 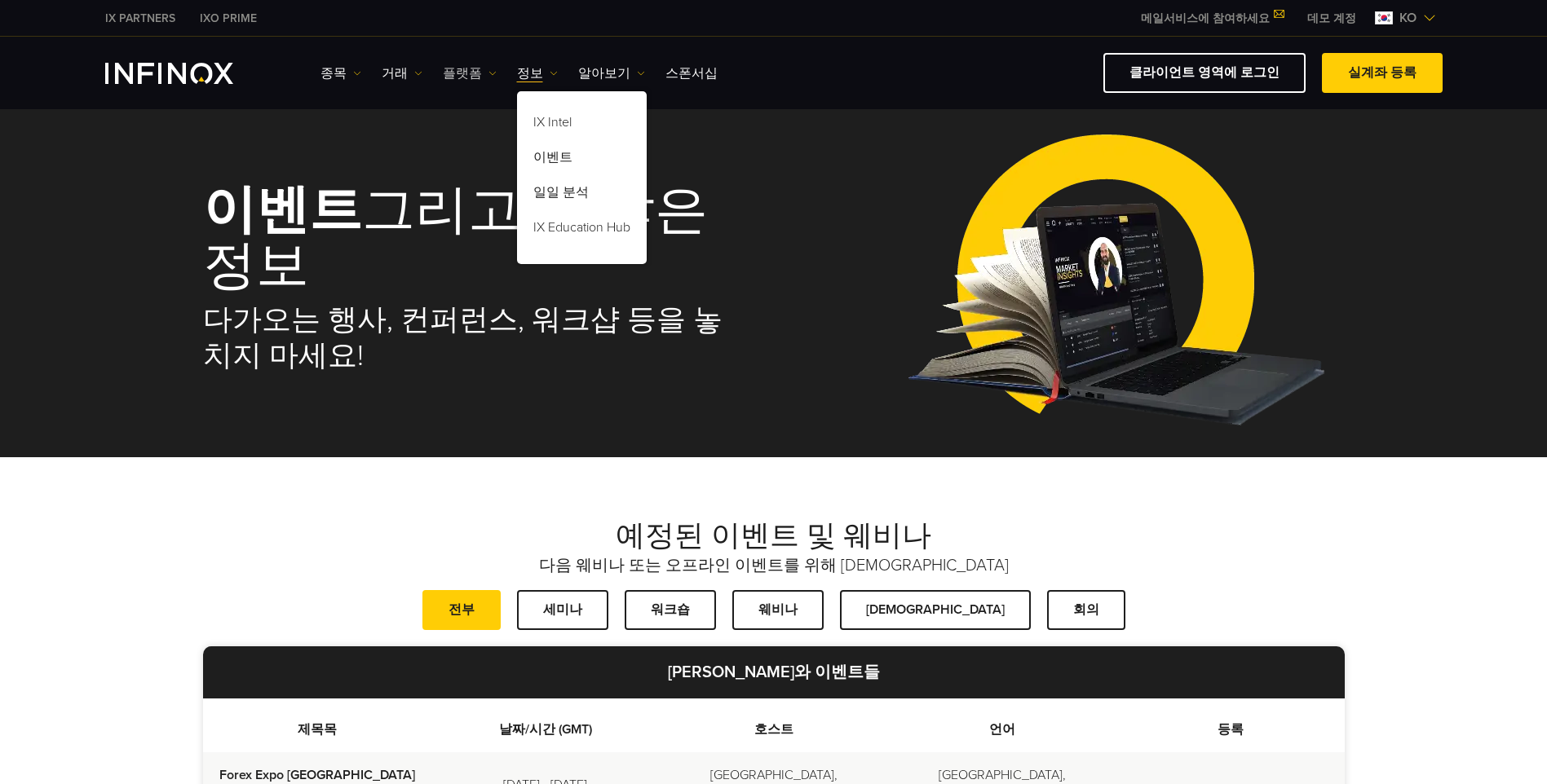 What do you see at coordinates (462, 610) in the screenshot?
I see `a: 전부` at bounding box center [462, 610].